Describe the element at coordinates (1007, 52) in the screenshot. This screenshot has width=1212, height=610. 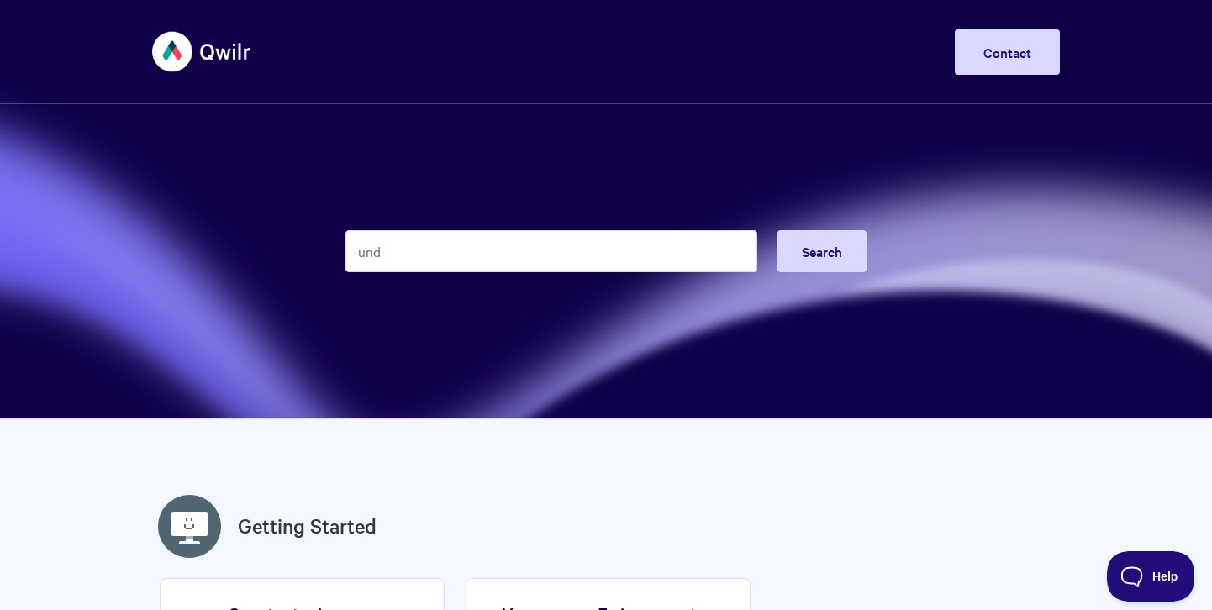
I see `a: Contact` at that location.